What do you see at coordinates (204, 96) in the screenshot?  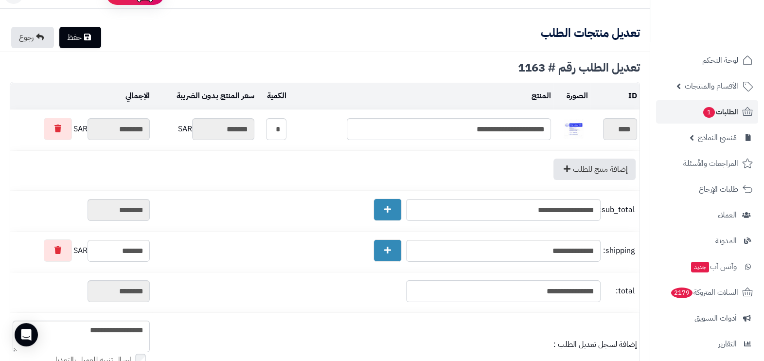 I see `td: سعر المنتج بدون الضريبة` at bounding box center [204, 96].